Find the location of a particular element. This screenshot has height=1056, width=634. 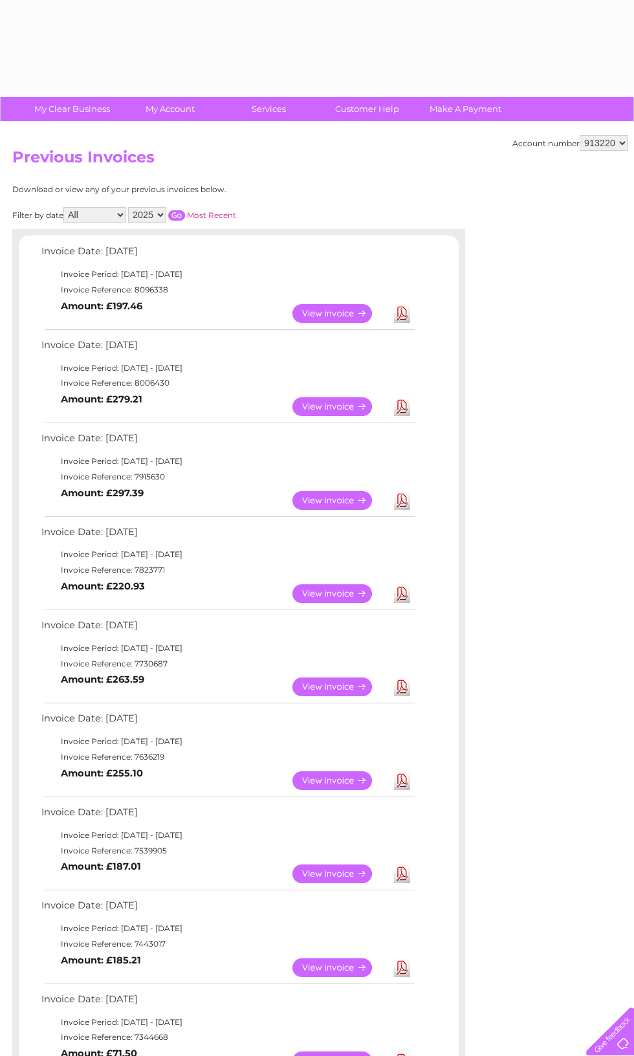

td: Invoice Reference: 7539905 is located at coordinates (227, 851).